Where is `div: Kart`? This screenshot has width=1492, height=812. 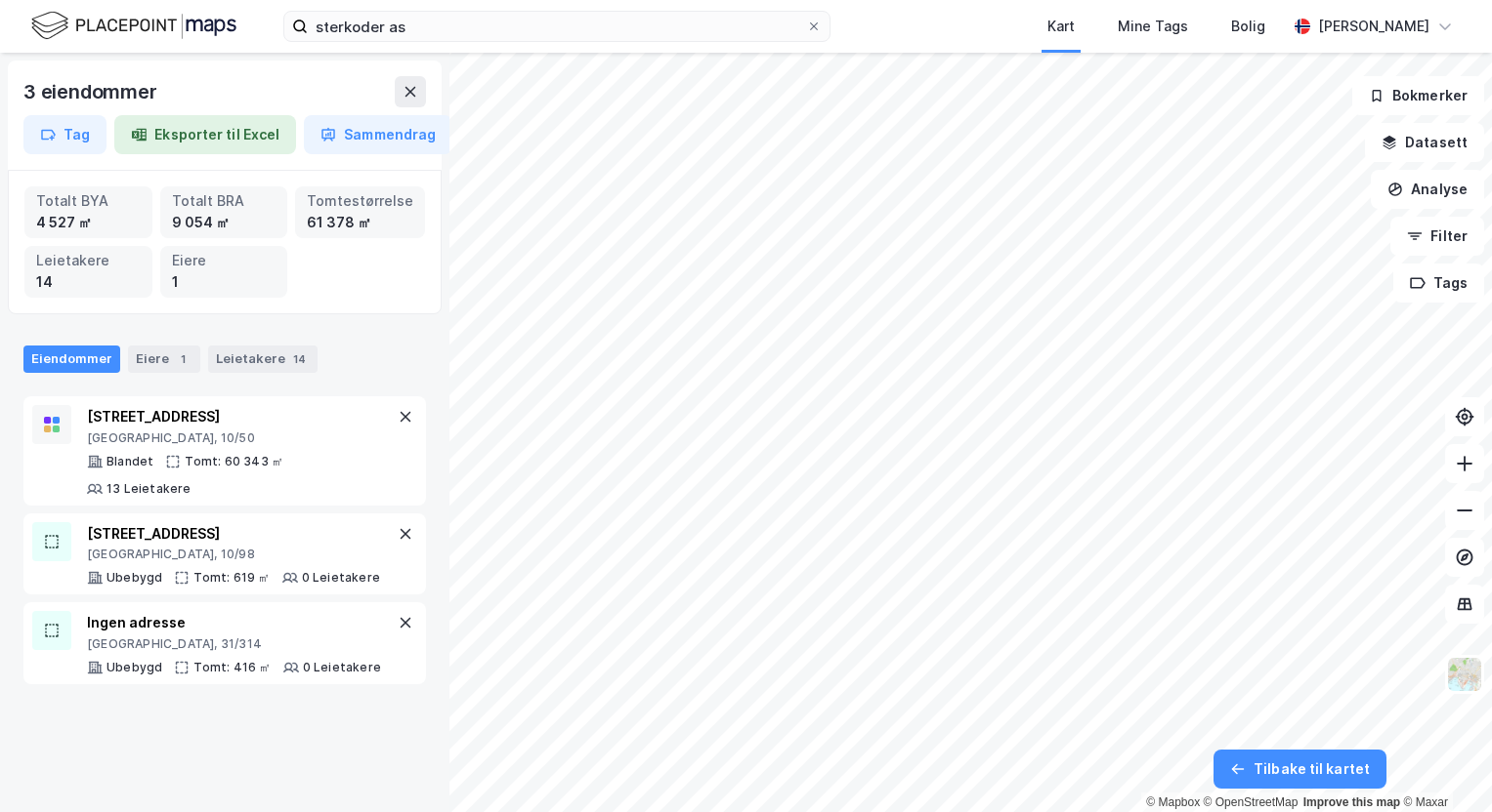 div: Kart is located at coordinates (1061, 27).